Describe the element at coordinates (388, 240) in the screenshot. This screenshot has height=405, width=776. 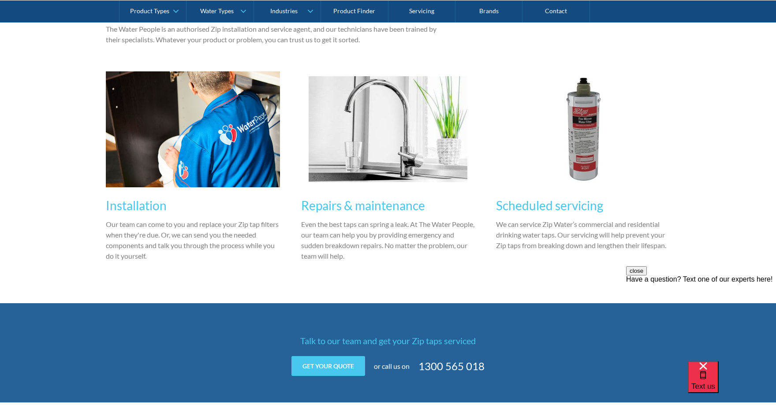
I see `p: Even the best taps can spring a leak. At The Water People, our team can help you by providing eme...` at that location.